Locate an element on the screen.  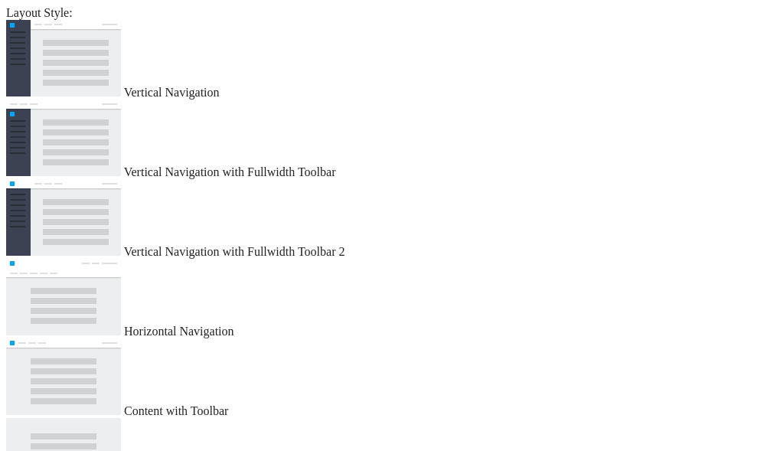
span: Horizontal Navigation is located at coordinates (179, 331).